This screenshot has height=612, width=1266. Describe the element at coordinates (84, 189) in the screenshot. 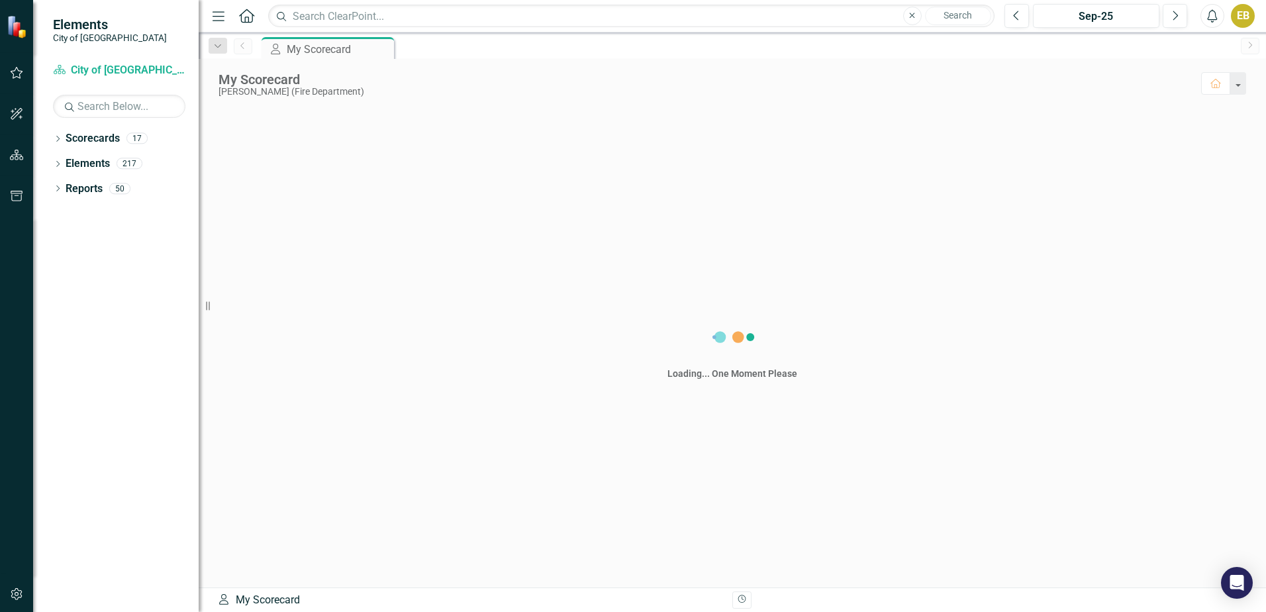

I see `a: Reports` at that location.